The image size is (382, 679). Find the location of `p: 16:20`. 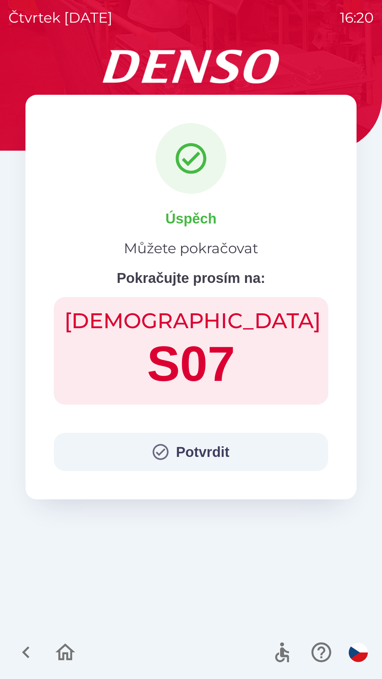

p: 16:20 is located at coordinates (357, 18).